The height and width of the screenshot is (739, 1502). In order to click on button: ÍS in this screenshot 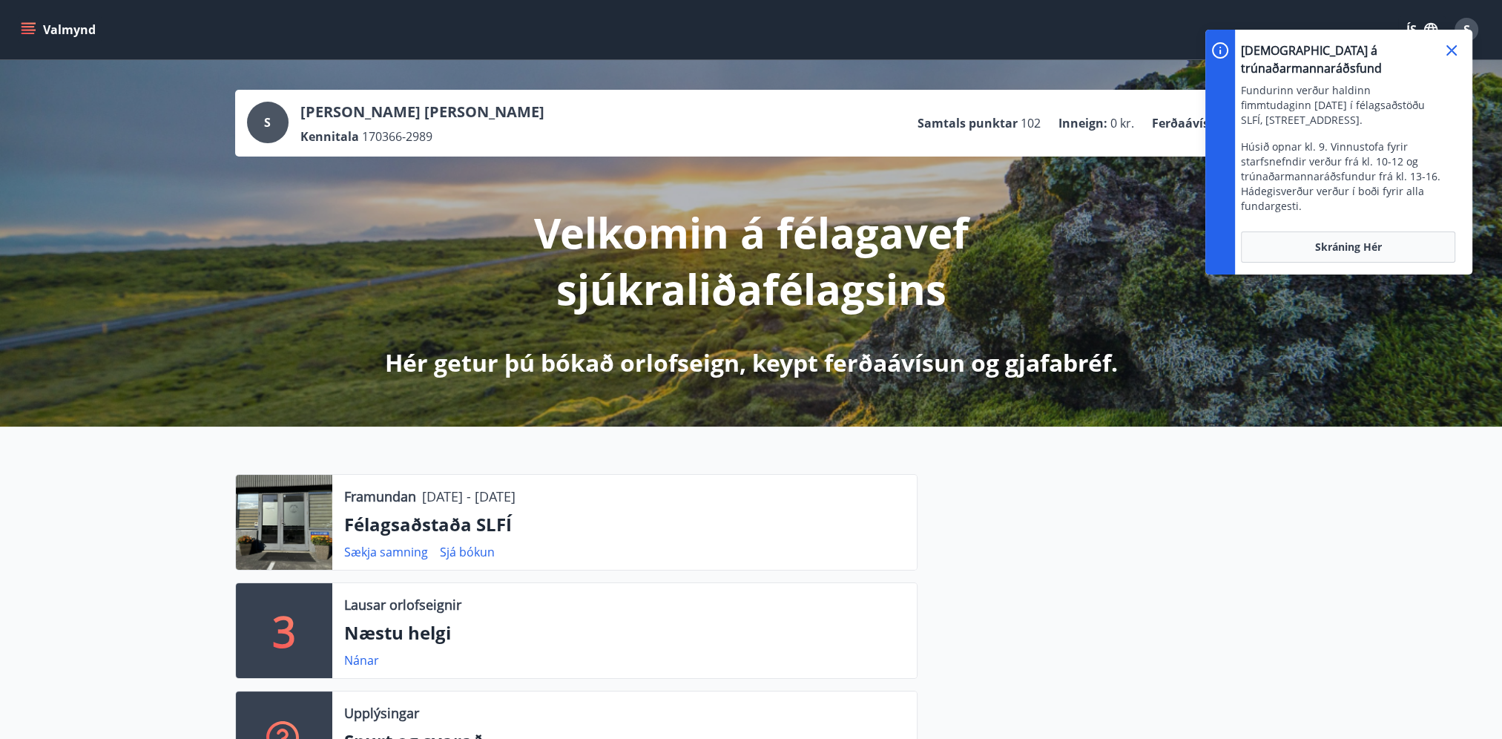, I will do `click(1422, 30)`.